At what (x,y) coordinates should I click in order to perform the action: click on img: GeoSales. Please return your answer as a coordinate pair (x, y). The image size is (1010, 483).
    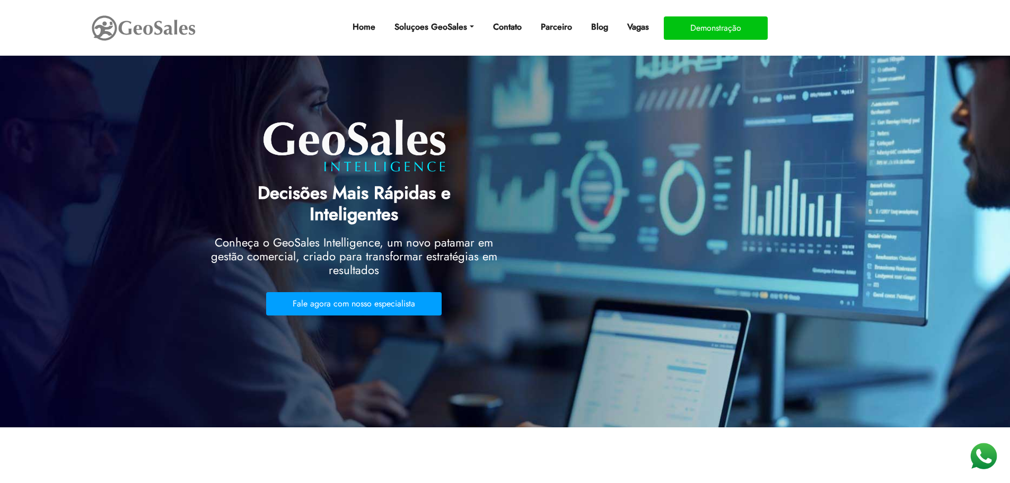
    Looking at the image, I should click on (144, 28).